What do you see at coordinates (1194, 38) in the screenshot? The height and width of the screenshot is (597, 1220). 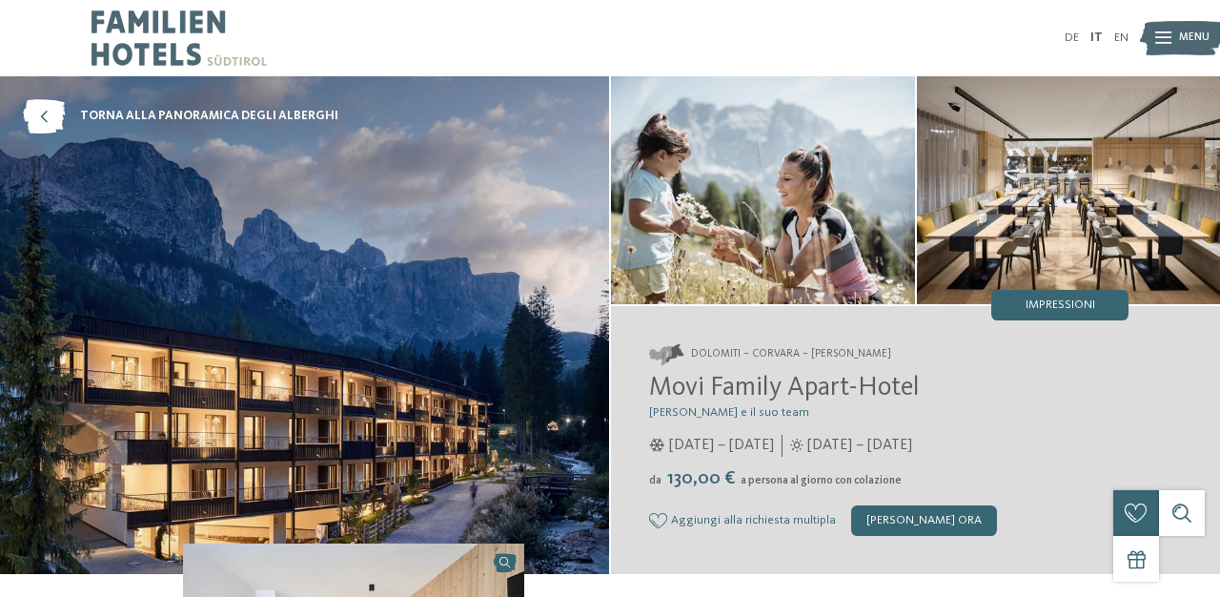 I see `span: Menu` at bounding box center [1194, 38].